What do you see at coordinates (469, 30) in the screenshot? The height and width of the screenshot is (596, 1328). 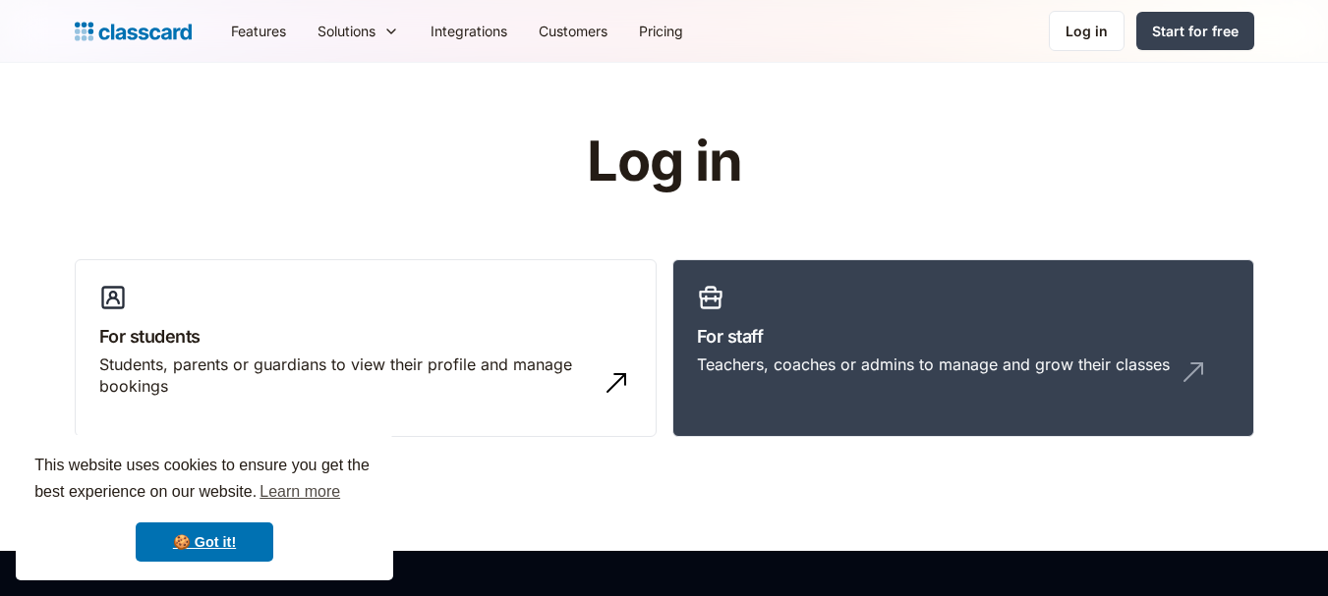 I see `a: Integrations` at bounding box center [469, 30].